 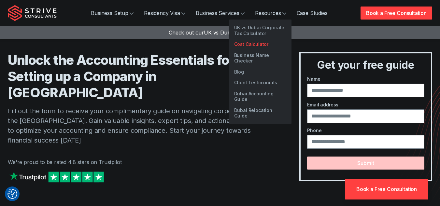 I want to click on label: Email address, so click(x=366, y=105).